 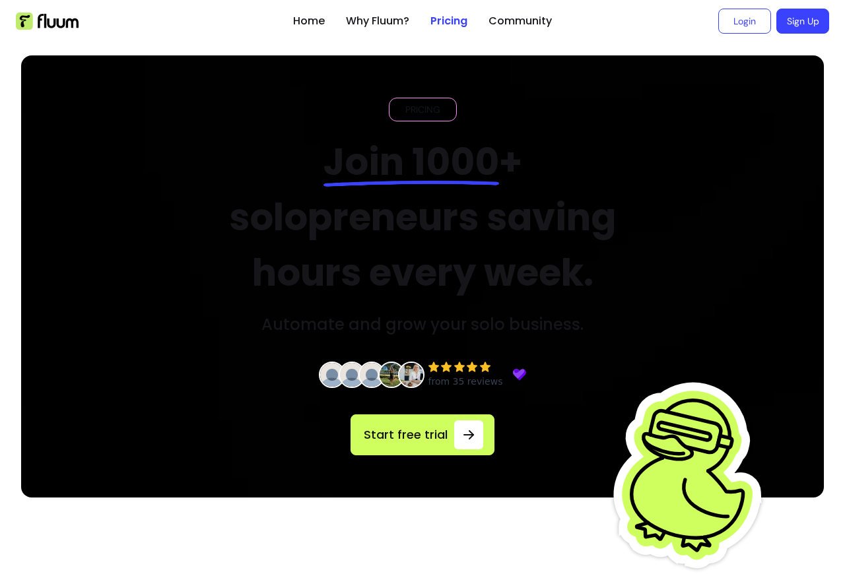 I want to click on span: Start free trial, so click(x=405, y=435).